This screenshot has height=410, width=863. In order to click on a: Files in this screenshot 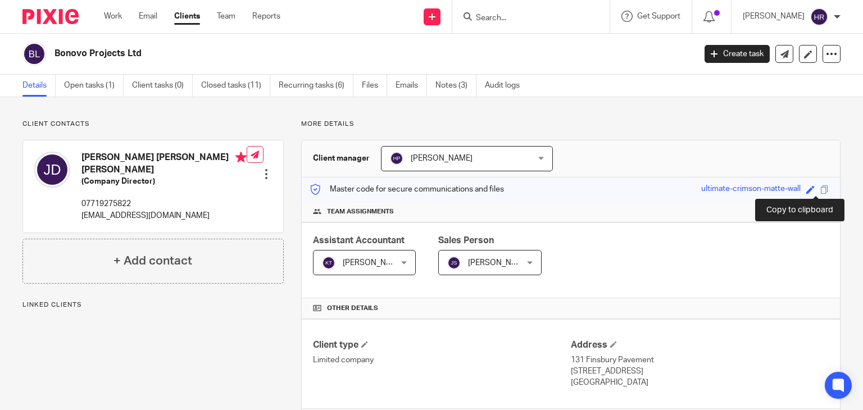, I will do `click(374, 85)`.